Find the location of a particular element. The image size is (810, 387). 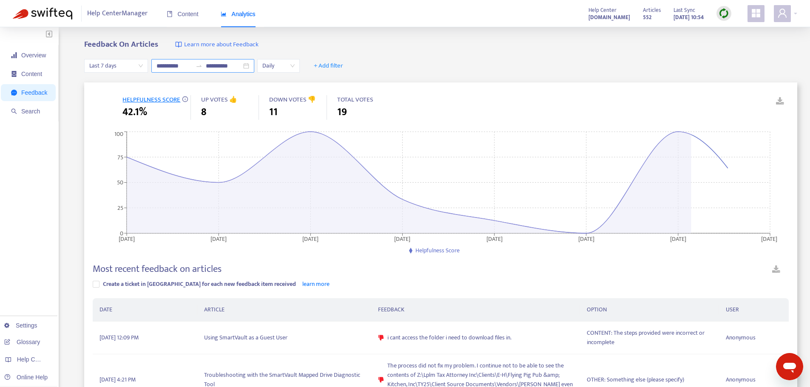

span: message is located at coordinates (14, 93).